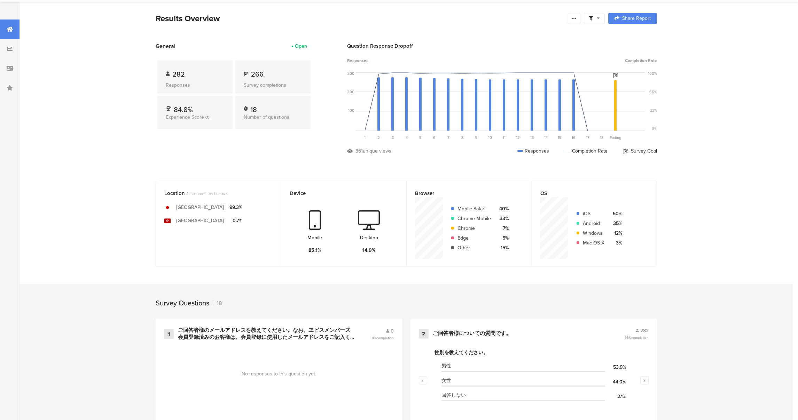 This screenshot has height=420, width=798. What do you see at coordinates (616, 243) in the screenshot?
I see `div: 3%` at bounding box center [616, 243].